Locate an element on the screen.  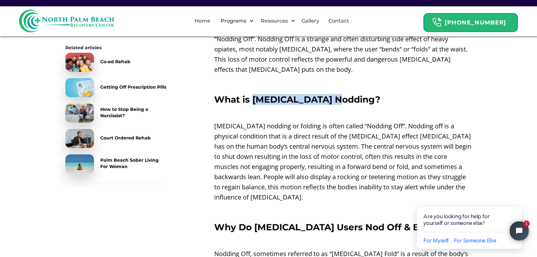
a: Palm Beach Sober Living For Woman is located at coordinates (116, 164).